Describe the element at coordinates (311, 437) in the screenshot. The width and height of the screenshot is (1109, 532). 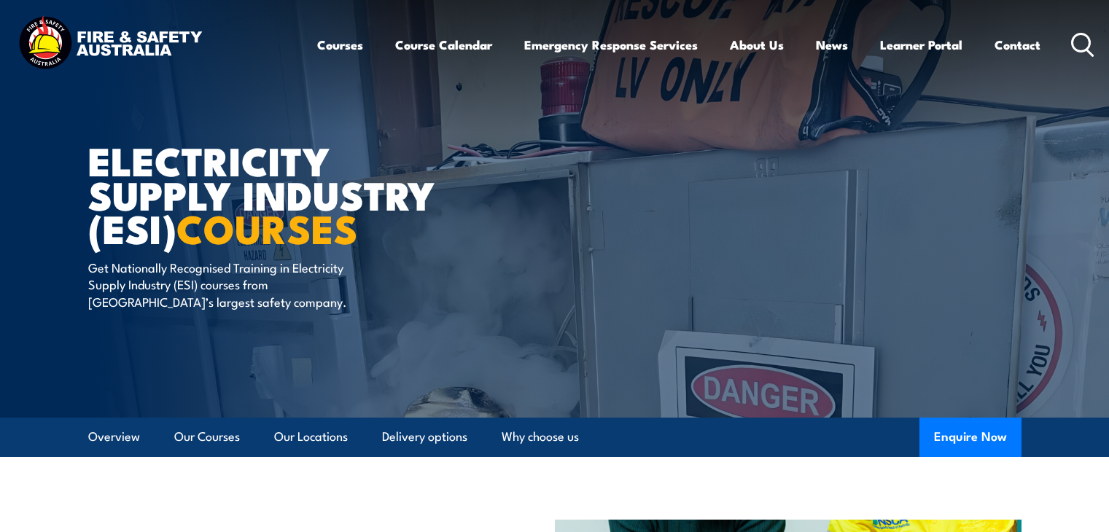
I see `a: Our Locations` at that location.